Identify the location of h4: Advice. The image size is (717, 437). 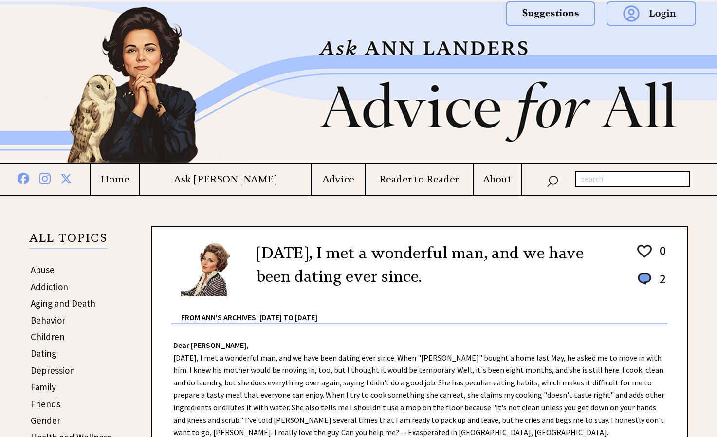
(338, 179).